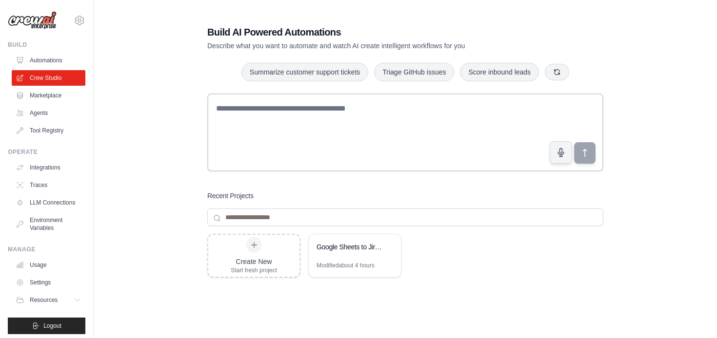 This screenshot has height=338, width=717. I want to click on span: Logout, so click(52, 326).